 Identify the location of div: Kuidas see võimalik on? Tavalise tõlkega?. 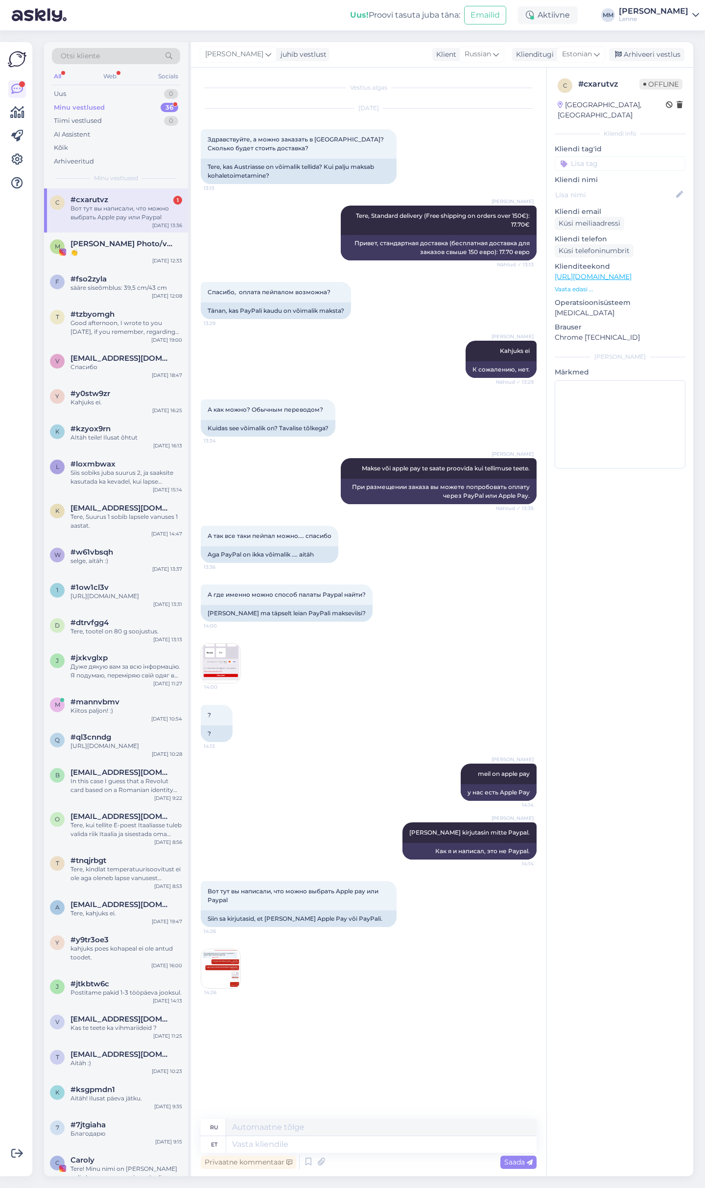
(268, 428).